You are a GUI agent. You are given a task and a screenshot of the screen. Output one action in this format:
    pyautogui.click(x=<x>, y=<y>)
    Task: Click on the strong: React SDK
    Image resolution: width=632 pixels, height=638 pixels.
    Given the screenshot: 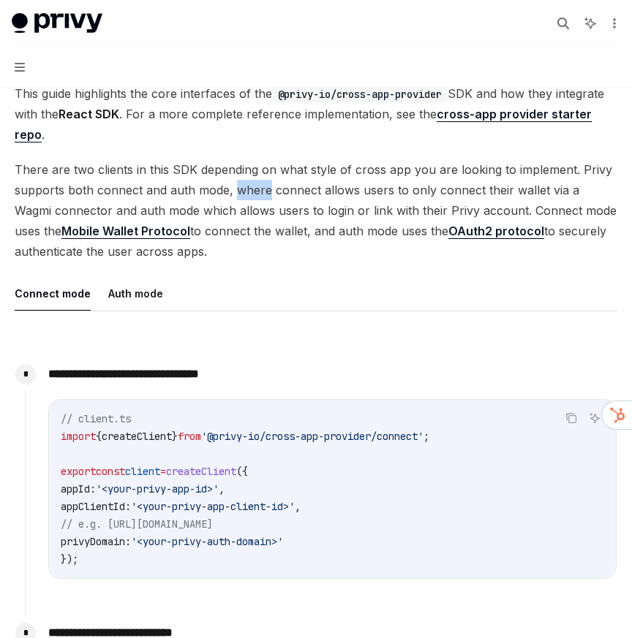 What is the action you would take?
    pyautogui.click(x=88, y=114)
    